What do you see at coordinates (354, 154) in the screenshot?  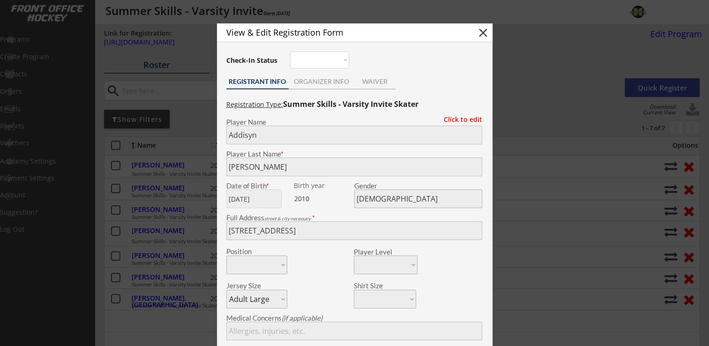 I see `div: Player Last Name` at bounding box center [354, 154].